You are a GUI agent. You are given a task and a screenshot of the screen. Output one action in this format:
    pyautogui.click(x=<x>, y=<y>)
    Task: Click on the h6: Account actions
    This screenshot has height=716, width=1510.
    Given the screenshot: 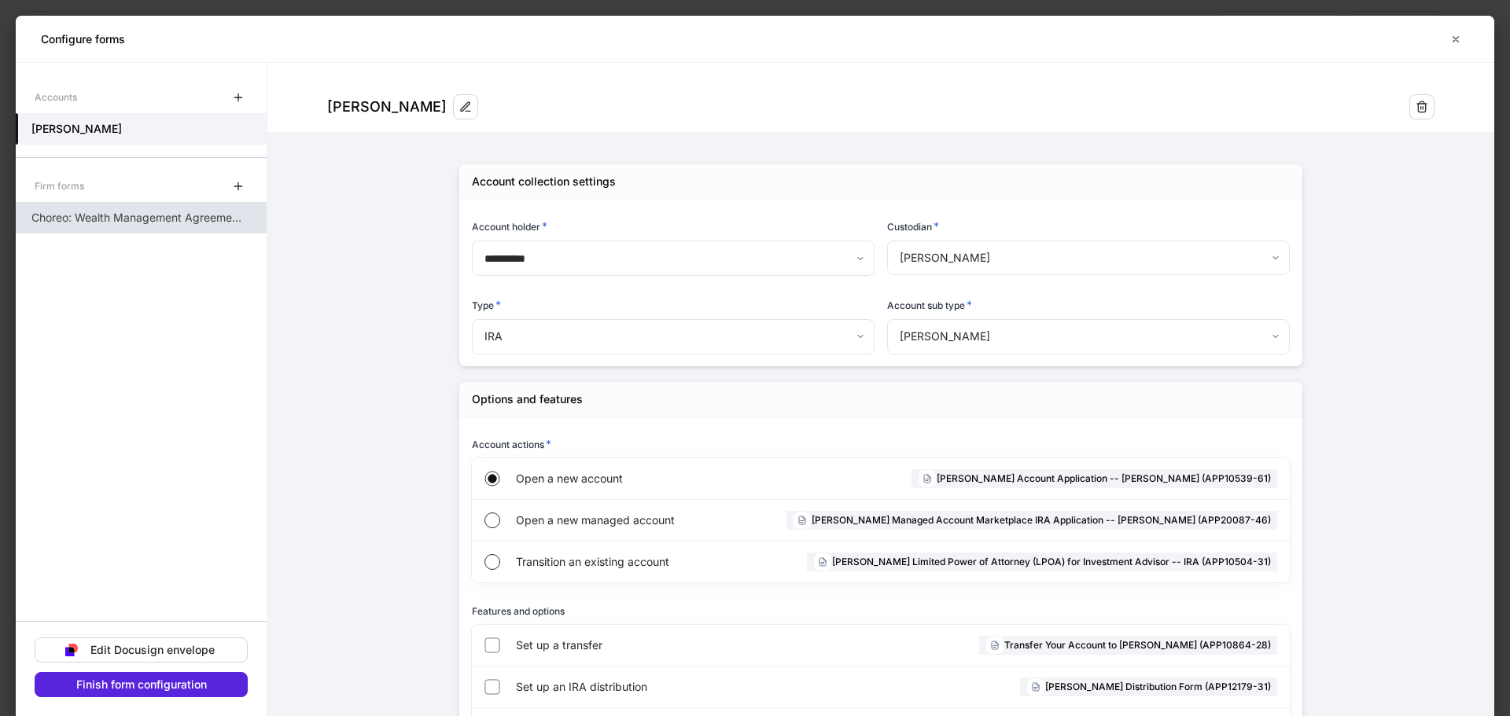 What is the action you would take?
    pyautogui.click(x=511, y=444)
    